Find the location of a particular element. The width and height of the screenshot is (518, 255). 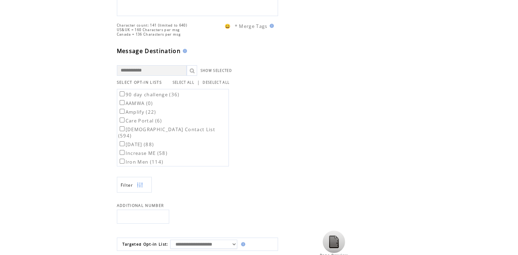

input: AAMWA (0) is located at coordinates (122, 103).